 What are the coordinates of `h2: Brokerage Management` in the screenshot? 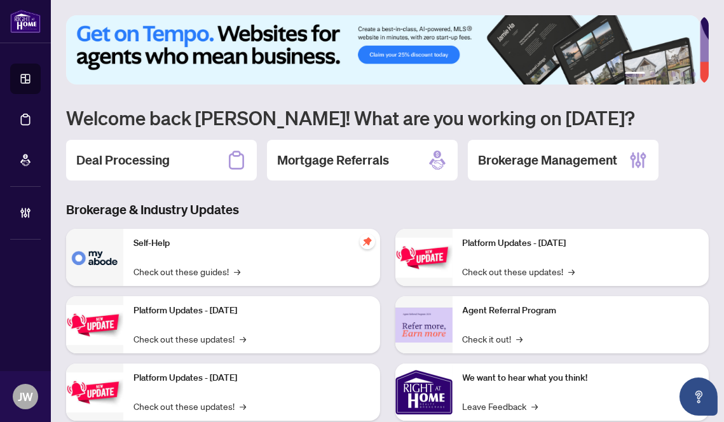 It's located at (547, 160).